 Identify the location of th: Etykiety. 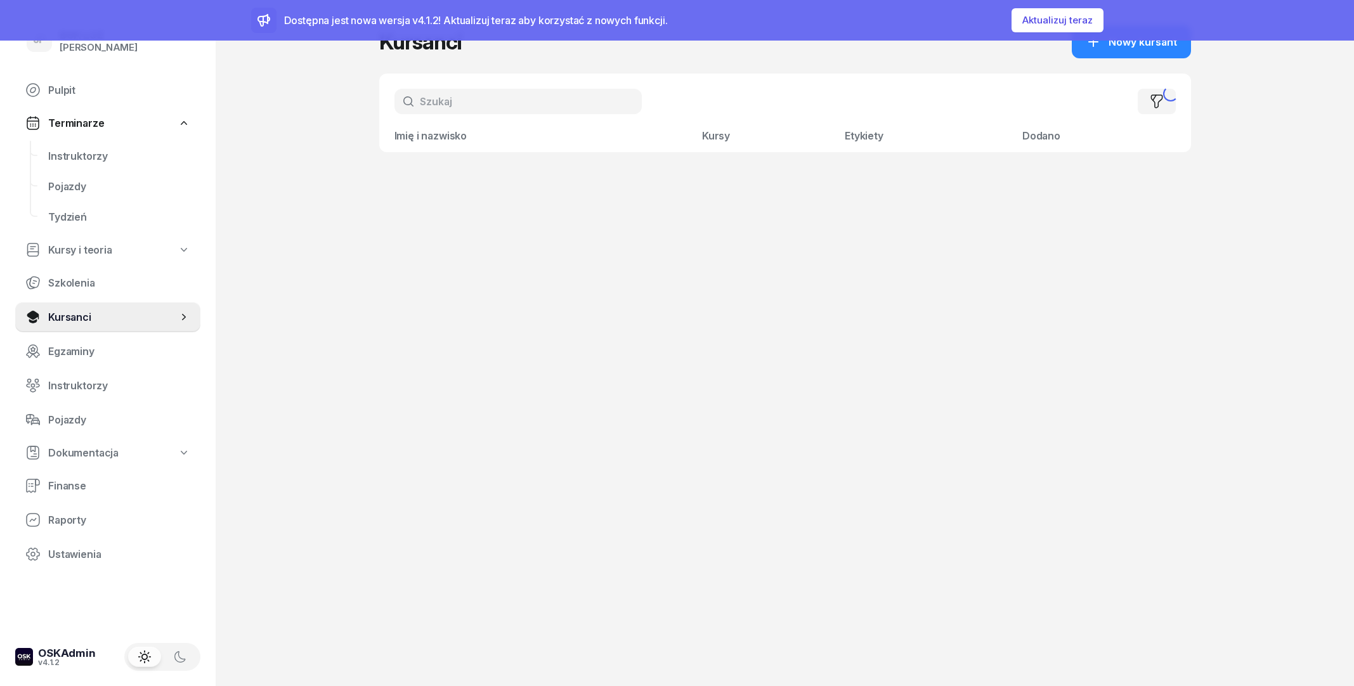
(926, 141).